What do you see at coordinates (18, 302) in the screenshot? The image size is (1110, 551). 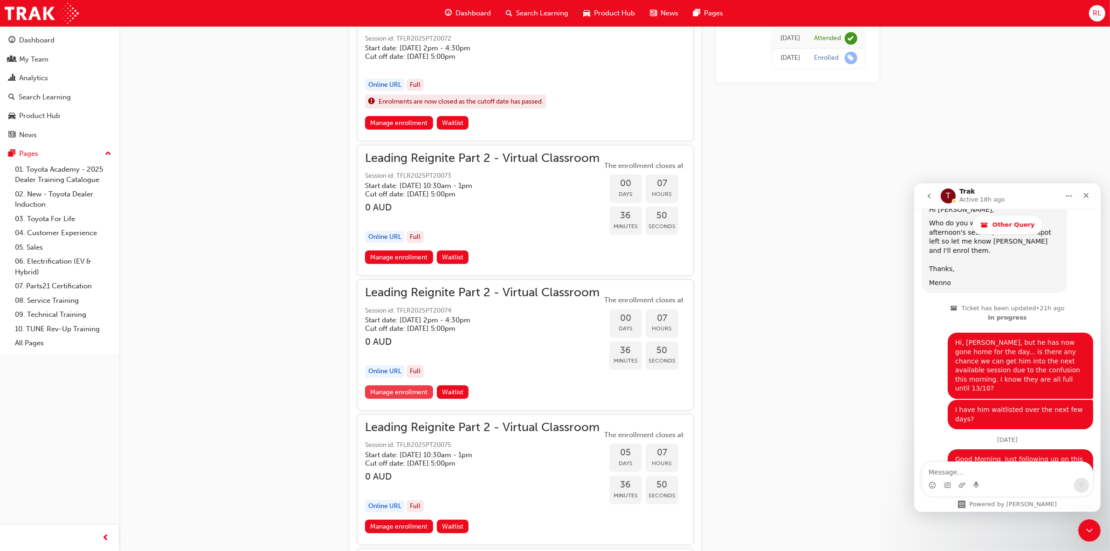 I see `button: Emoji picker` at bounding box center [18, 302].